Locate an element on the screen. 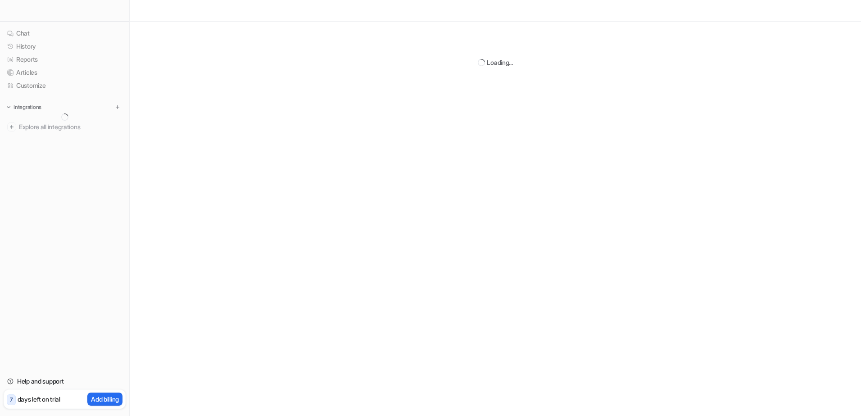 This screenshot has height=416, width=861. a: Customize is located at coordinates (64, 86).